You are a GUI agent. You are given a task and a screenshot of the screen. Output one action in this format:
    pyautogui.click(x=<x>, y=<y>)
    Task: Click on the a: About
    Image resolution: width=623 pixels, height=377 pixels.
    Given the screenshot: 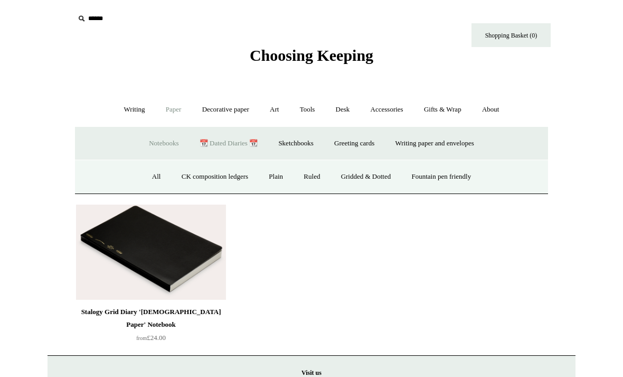 What is the action you would take?
    pyautogui.click(x=491, y=109)
    